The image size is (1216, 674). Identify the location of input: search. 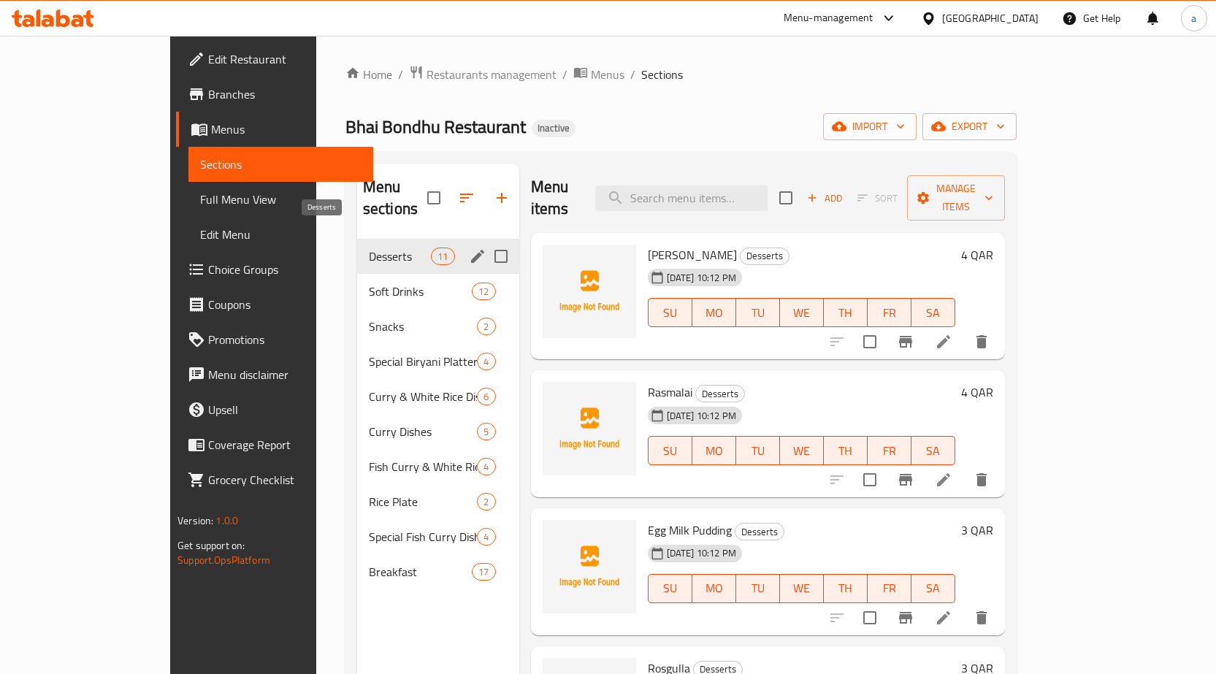
(681, 198).